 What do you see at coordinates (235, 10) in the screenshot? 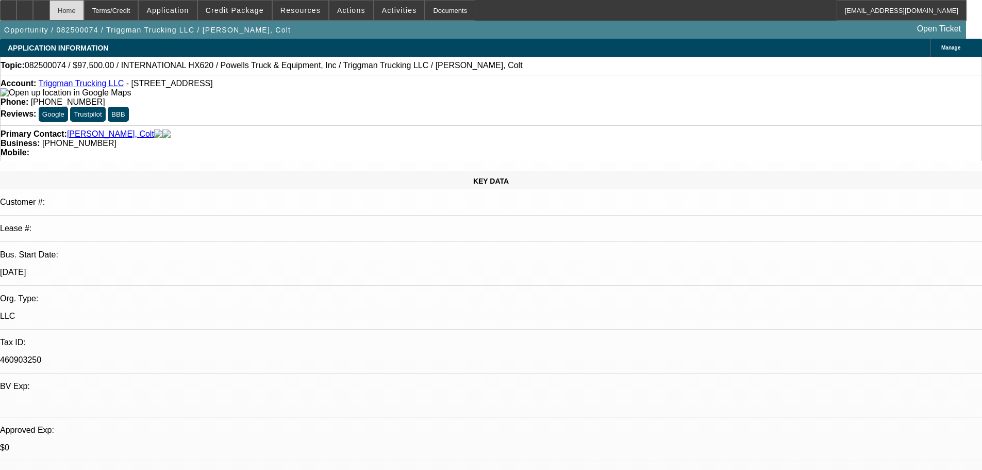
I see `span: Credit Package` at bounding box center [235, 10].